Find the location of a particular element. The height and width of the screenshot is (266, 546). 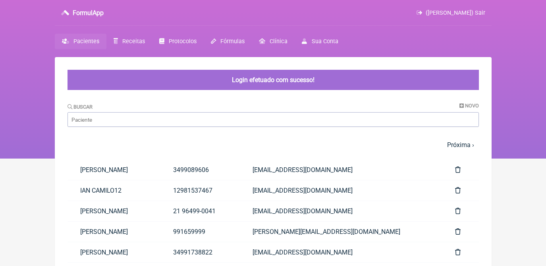

a: Sua Conta is located at coordinates (320, 41).